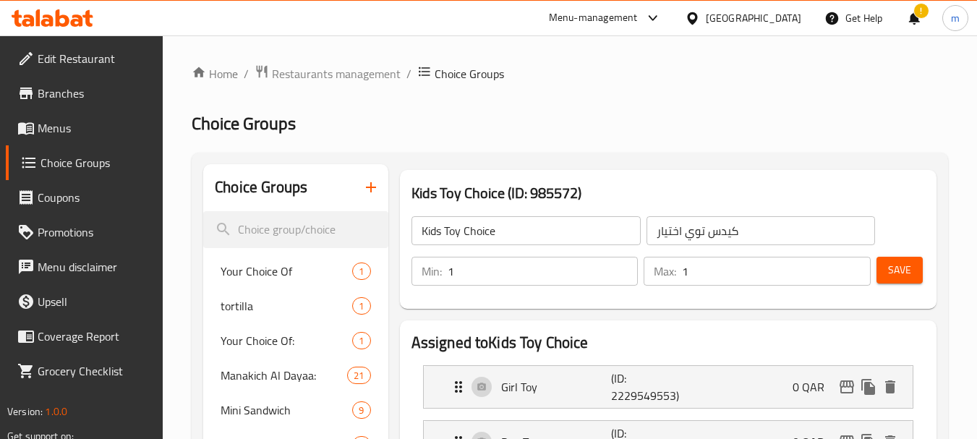  What do you see at coordinates (85, 267) in the screenshot?
I see `a: Menu disclaimer` at bounding box center [85, 267].